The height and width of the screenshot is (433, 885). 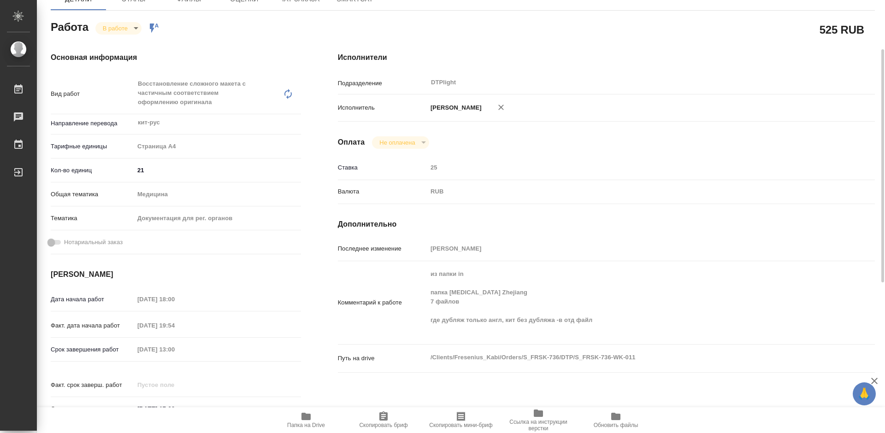 What do you see at coordinates (92, 299) in the screenshot?
I see `p: Дата начала работ` at bounding box center [92, 299].